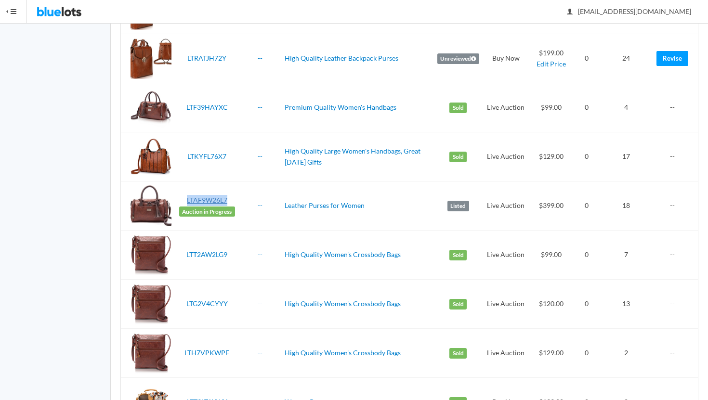 Image resolution: width=708 pixels, height=400 pixels. Describe the element at coordinates (458, 206) in the screenshot. I see `label: Listed` at that location.